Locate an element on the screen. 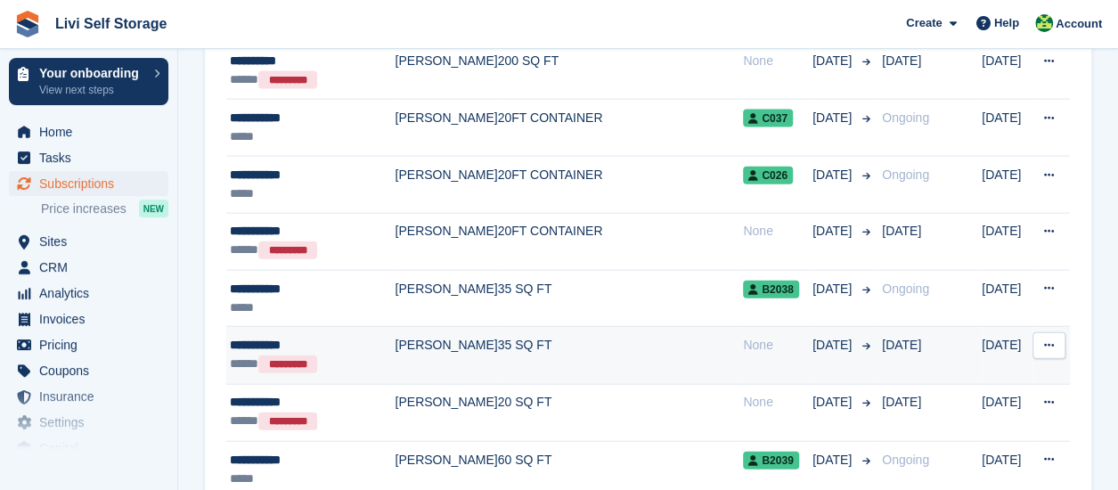  p: Your onboarding is located at coordinates (92, 73).